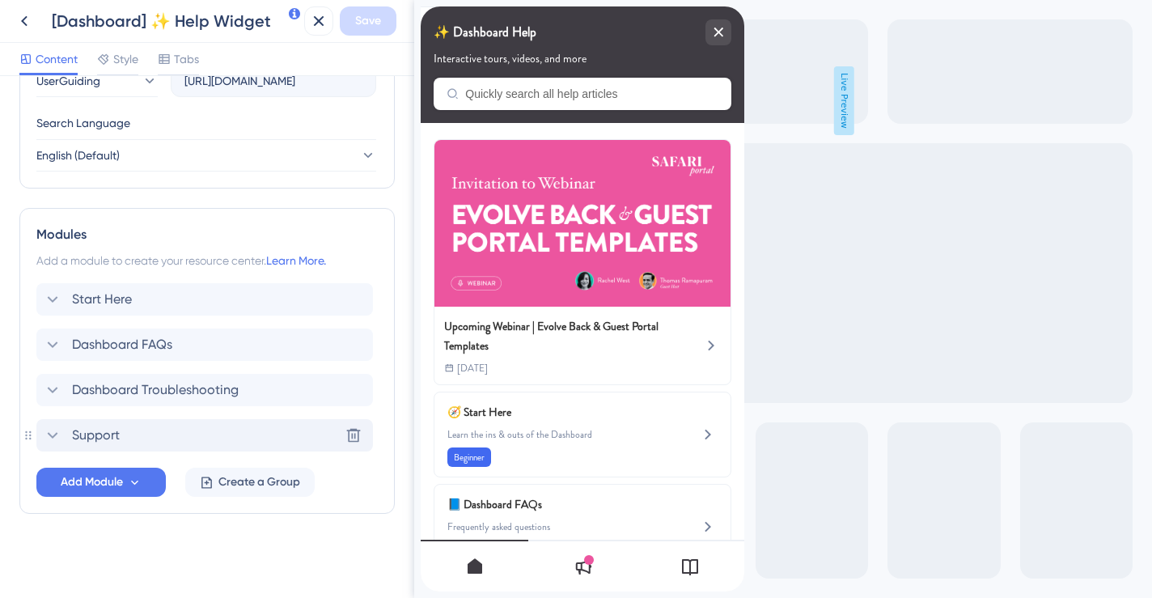 This screenshot has width=1152, height=598. Describe the element at coordinates (207, 435) in the screenshot. I see `div: Support` at that location.